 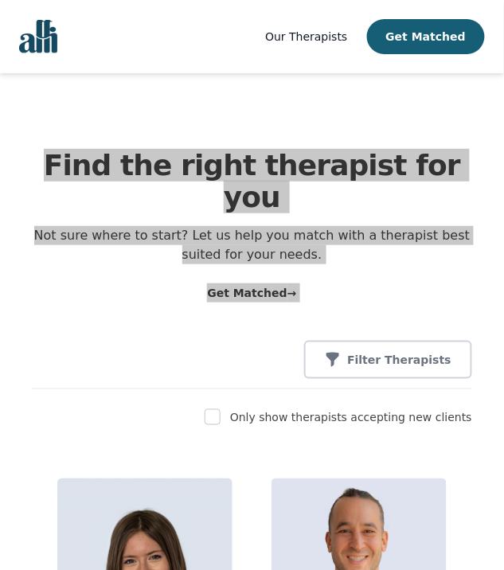 I want to click on p: Not sure where to start? Let us help you match with a therapist best suited for your needs., so click(x=251, y=245).